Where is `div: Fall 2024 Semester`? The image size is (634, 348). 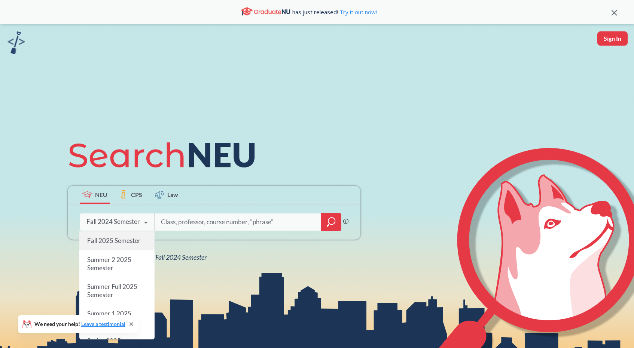
div: Fall 2024 Semester is located at coordinates (113, 222).